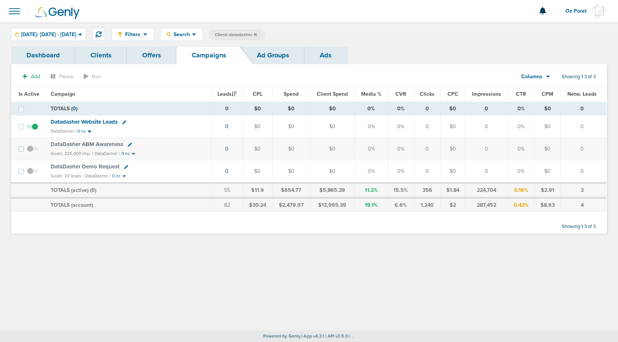  Describe the element at coordinates (152, 55) in the screenshot. I see `a: Offers` at that location.